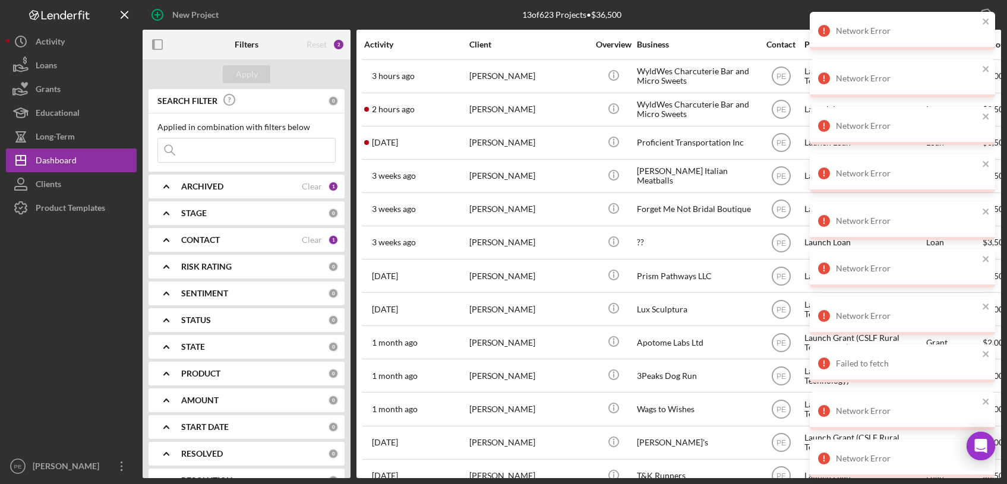 This screenshot has width=1007, height=484. Describe the element at coordinates (48, 185) in the screenshot. I see `div: Clients` at that location.